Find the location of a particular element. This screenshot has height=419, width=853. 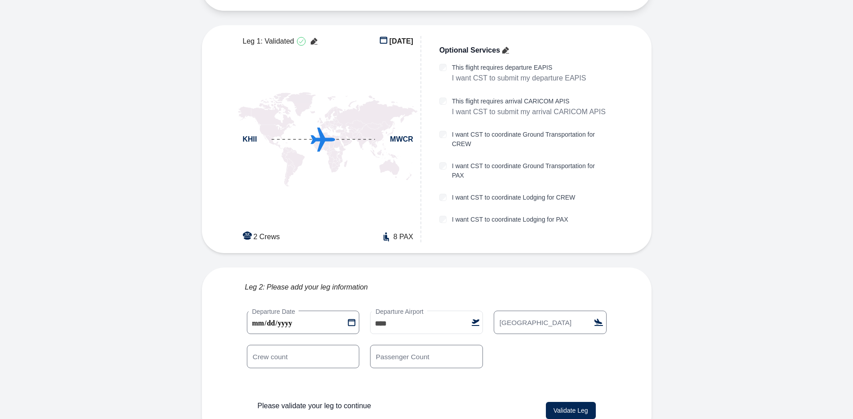

p: I want CST to submit my departure EAPIS is located at coordinates (519, 78).